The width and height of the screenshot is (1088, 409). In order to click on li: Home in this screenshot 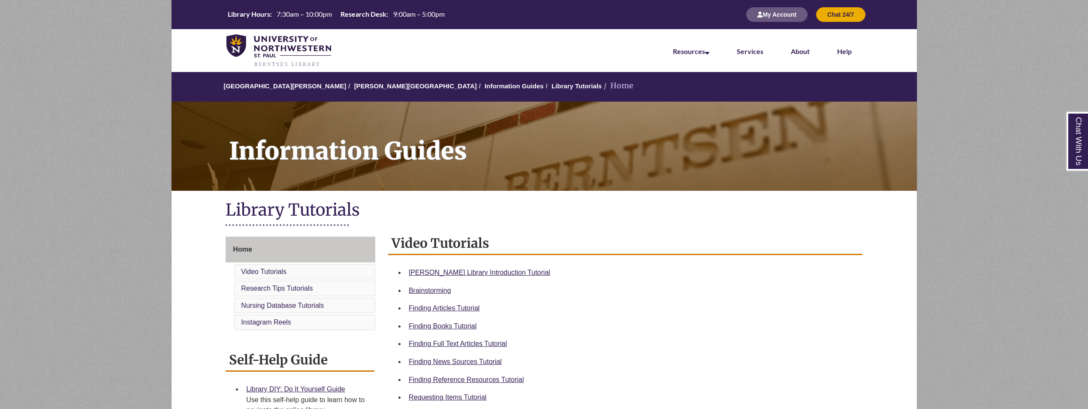, I will do `click(617, 86)`.